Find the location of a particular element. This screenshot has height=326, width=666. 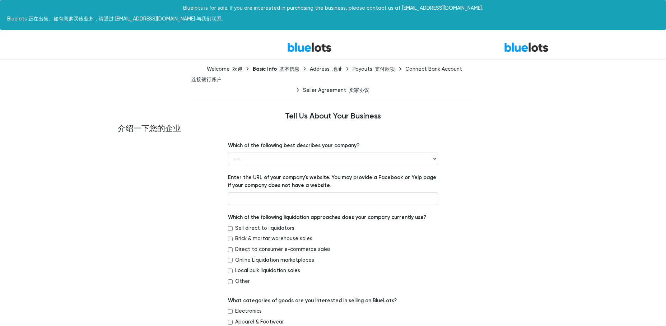

label: Direct to consumer e-commerce sales is located at coordinates (283, 250).